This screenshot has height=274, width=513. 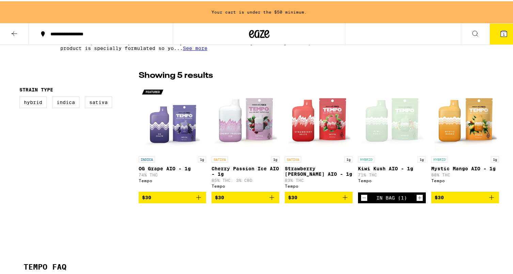 What do you see at coordinates (318, 118) in the screenshot?
I see `img: Tempo - Strawberry Beltz AIO - 1g` at bounding box center [318, 118].